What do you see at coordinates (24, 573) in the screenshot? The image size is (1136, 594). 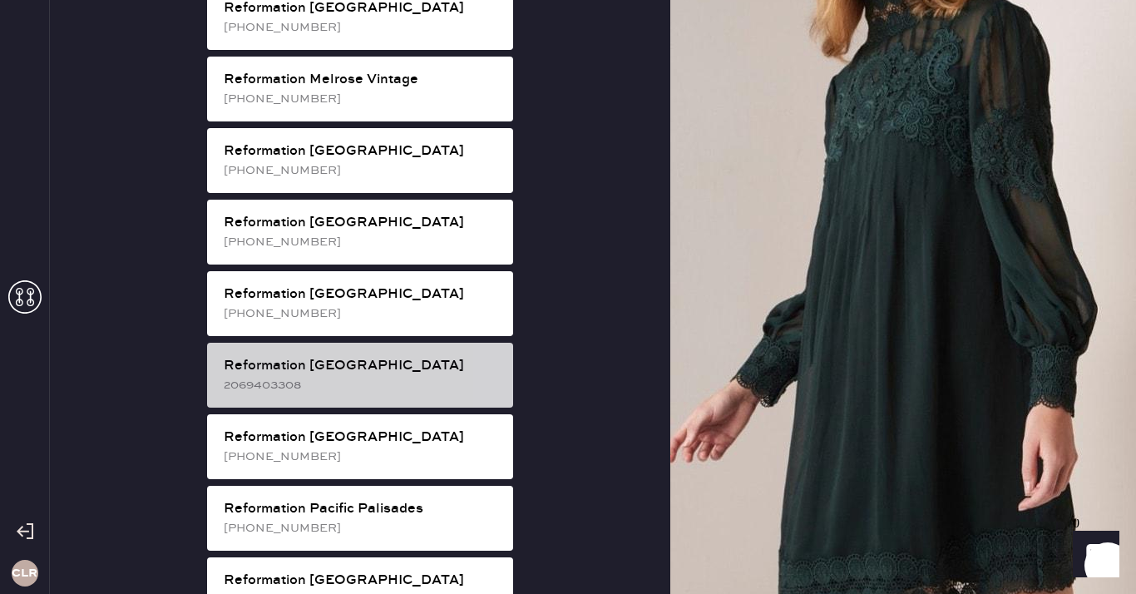 I see `h3: CLR` at bounding box center [24, 573].